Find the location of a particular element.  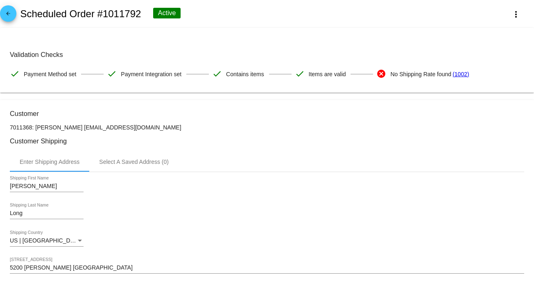

div: Select A Saved Address (0) is located at coordinates (134, 162).